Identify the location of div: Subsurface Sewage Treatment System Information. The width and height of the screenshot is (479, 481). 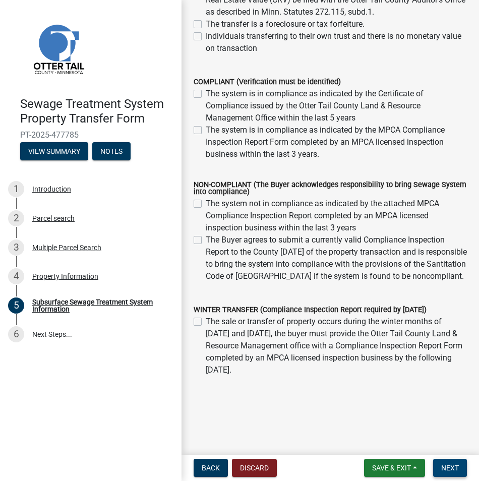
(99, 306).